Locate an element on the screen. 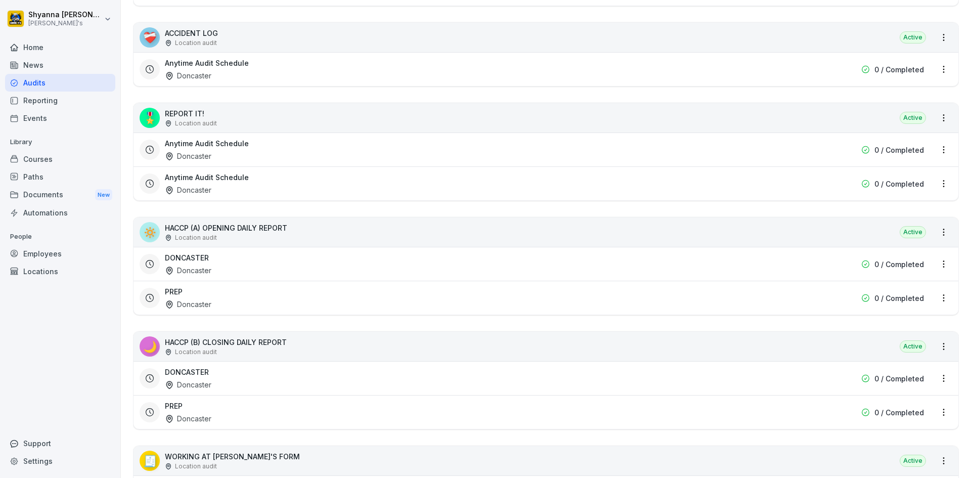 The image size is (971, 478). div: New is located at coordinates (104, 195).